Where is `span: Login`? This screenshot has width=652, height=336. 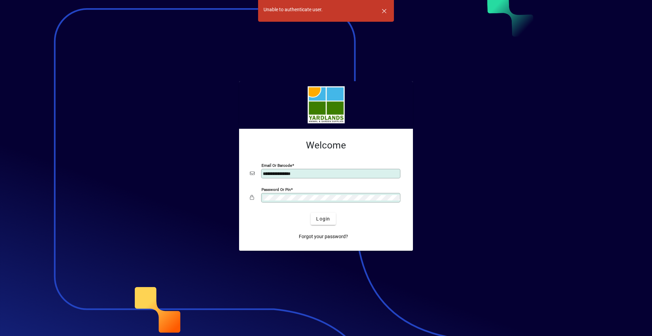
span: Login is located at coordinates (323, 219).